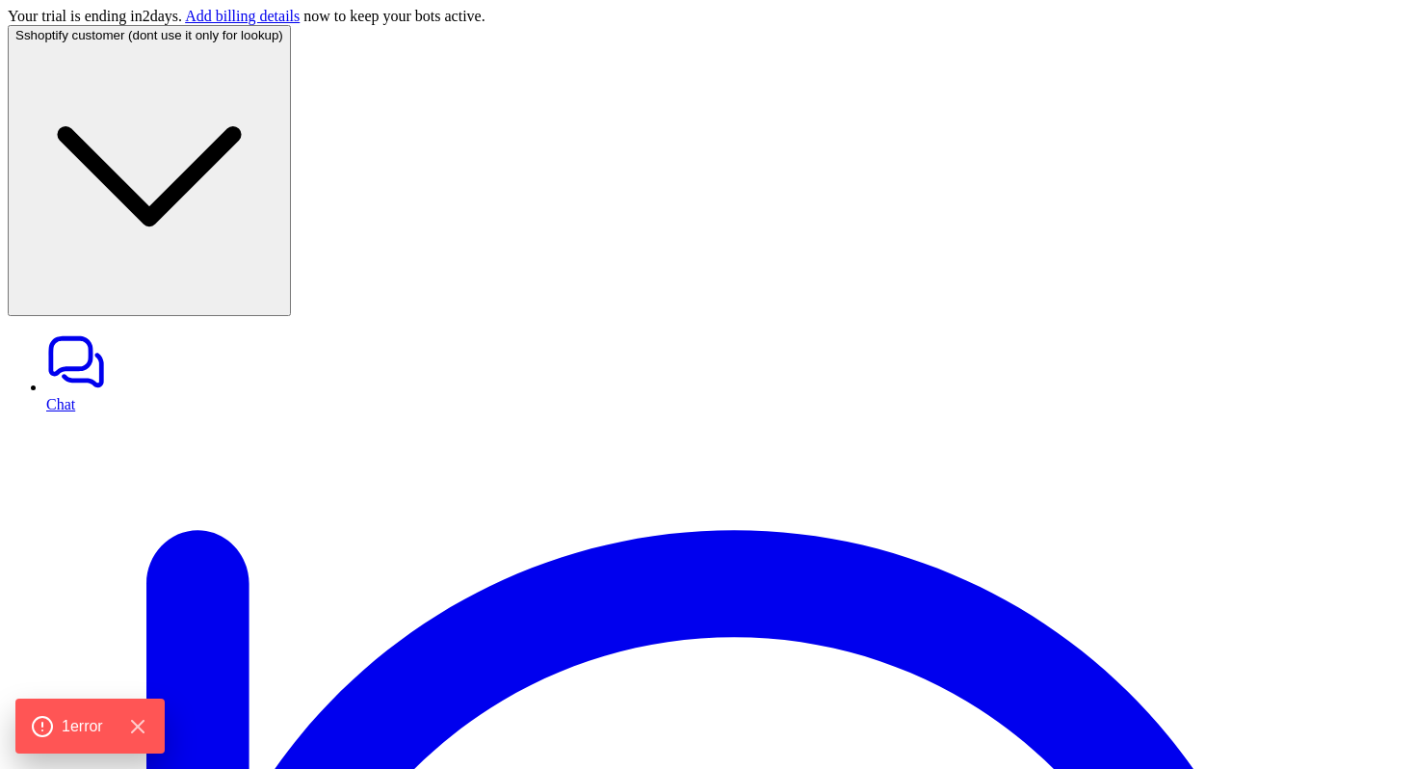  Describe the element at coordinates (149, 171) in the screenshot. I see `button: Sshoptify customer (dont use it only for lookup)` at that location.